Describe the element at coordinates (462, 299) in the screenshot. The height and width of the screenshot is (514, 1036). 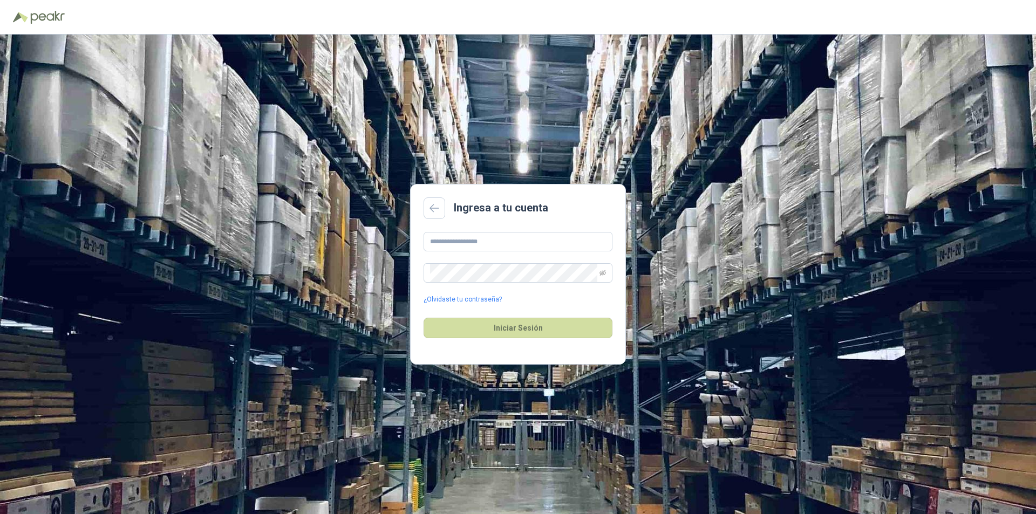
I see `a: ¿Olvidaste tu contraseña?` at that location.